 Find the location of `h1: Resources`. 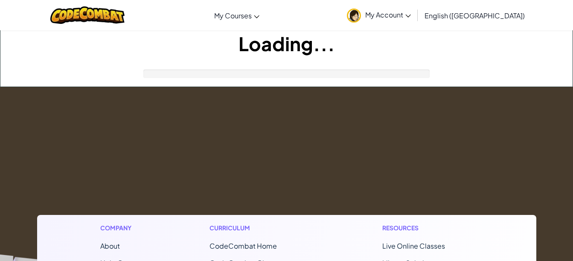

h1: Resources is located at coordinates (427, 228).